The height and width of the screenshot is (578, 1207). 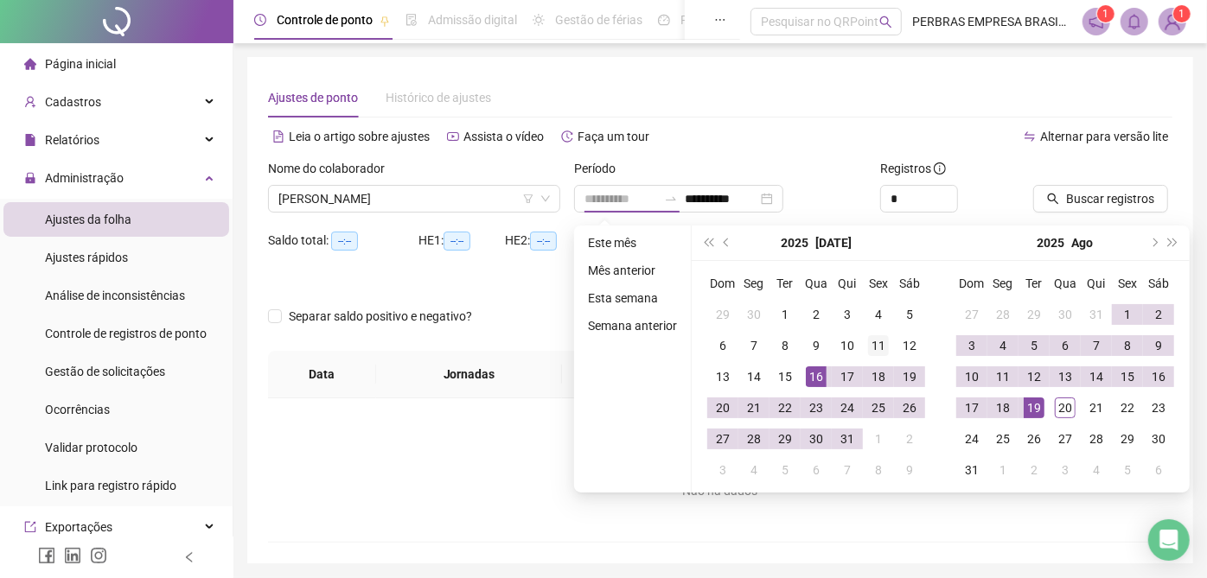 What do you see at coordinates (414, 199) in the screenshot?
I see `span: ATAIDE GONCALVES DA SILVA` at bounding box center [414, 199].